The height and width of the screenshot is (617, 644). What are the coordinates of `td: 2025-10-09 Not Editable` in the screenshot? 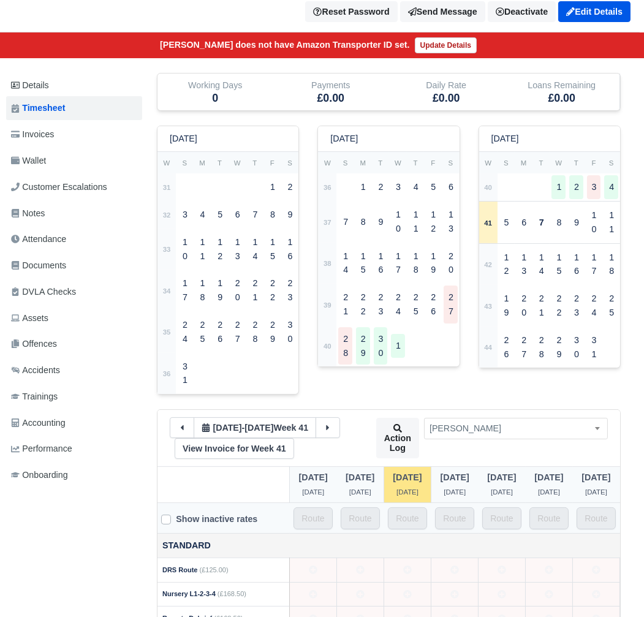 It's located at (502, 595).